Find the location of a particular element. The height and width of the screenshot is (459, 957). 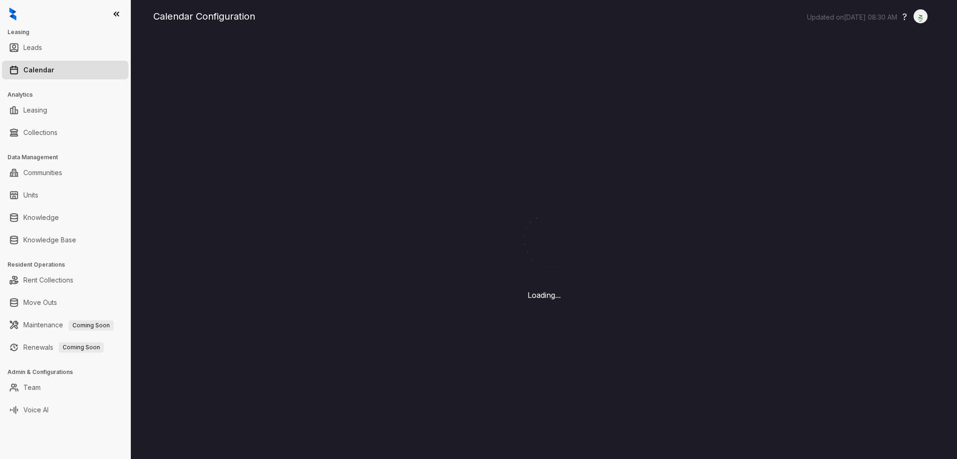

div: Calendar Configuration is located at coordinates (544, 16).